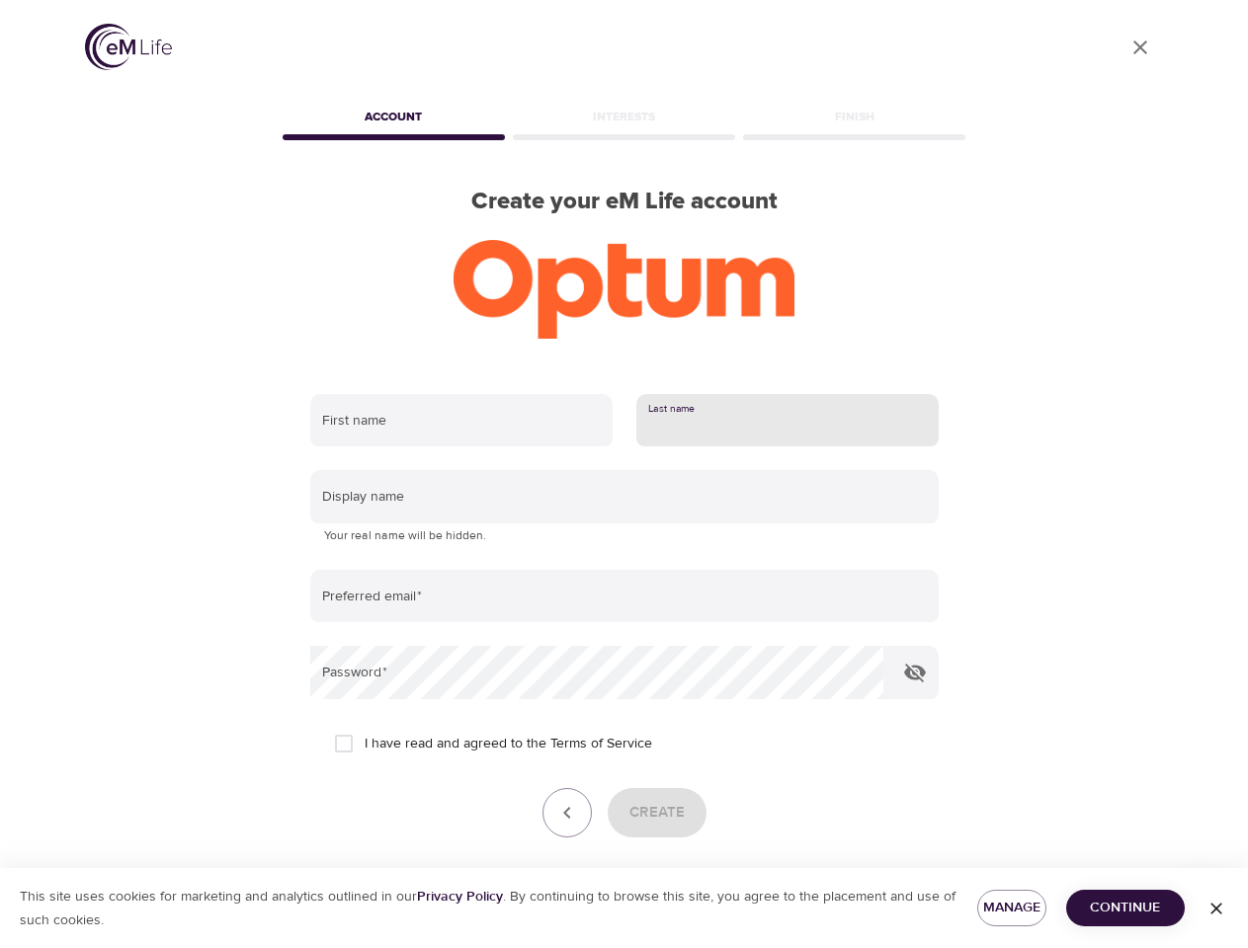 This screenshot has width=1248, height=948. I want to click on img: logo, so click(128, 46).